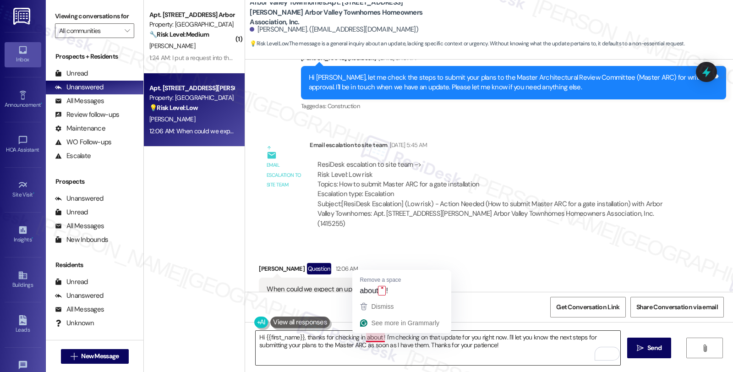  What do you see at coordinates (94, 181) in the screenshot?
I see `div: Prospects` at bounding box center [94, 181].